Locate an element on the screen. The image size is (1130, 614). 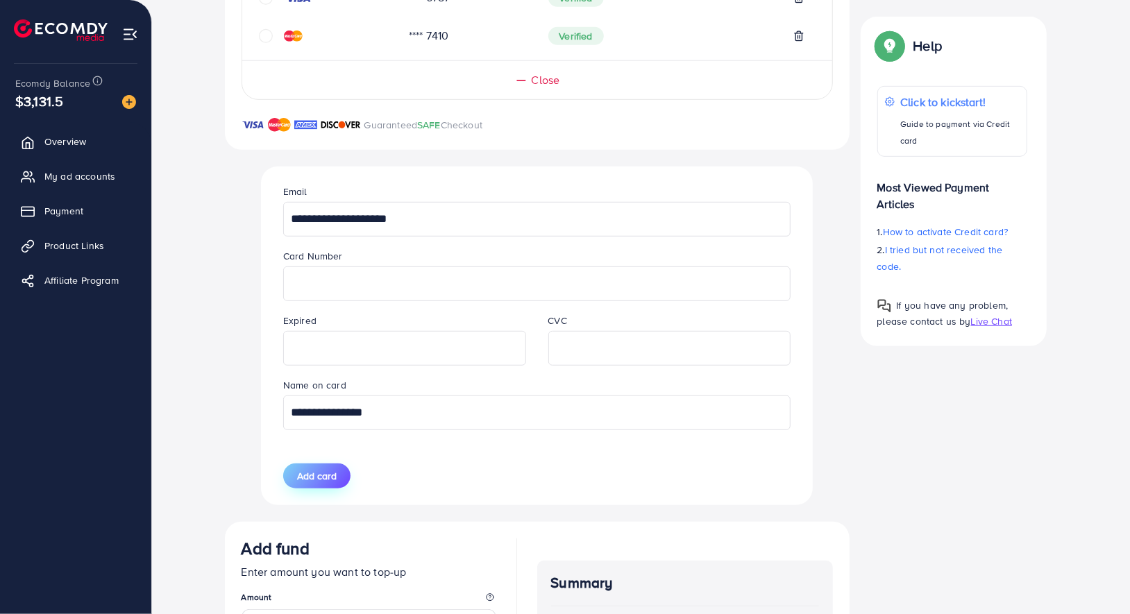
p: Guaranteed Checkout is located at coordinates (423, 125).